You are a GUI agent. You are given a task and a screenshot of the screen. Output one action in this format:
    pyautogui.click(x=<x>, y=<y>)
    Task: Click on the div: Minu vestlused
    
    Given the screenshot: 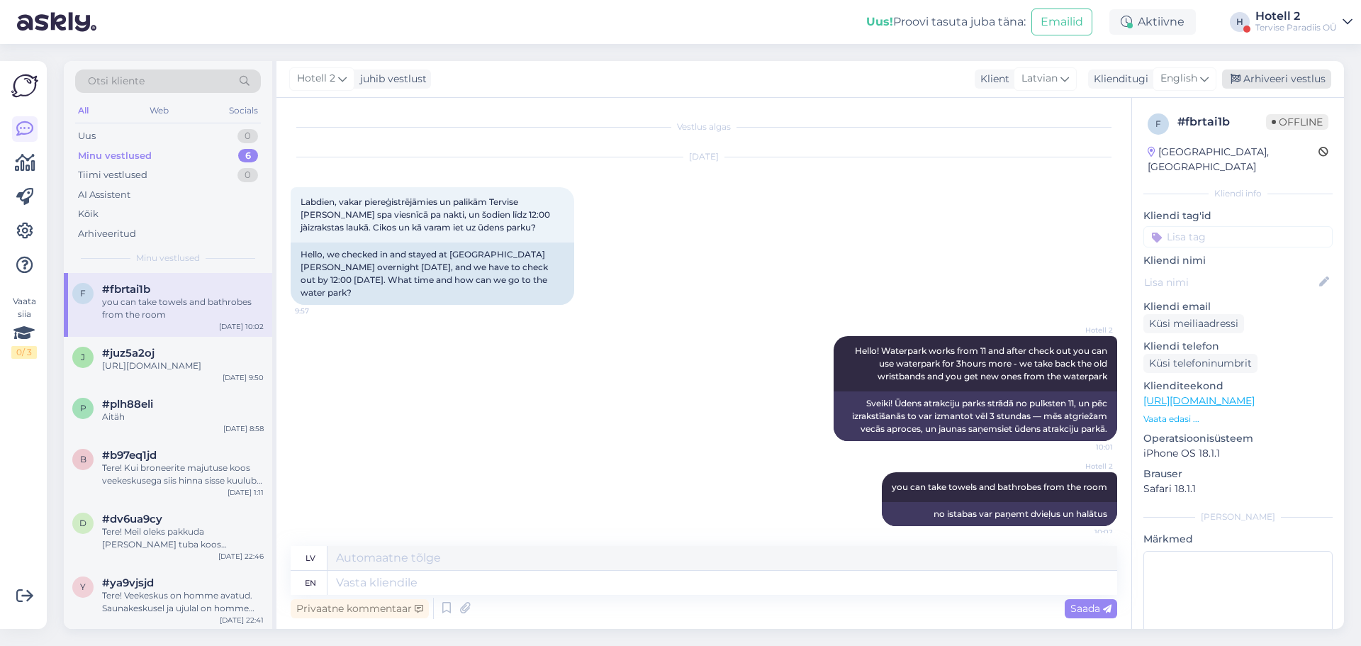 What is the action you would take?
    pyautogui.click(x=115, y=156)
    